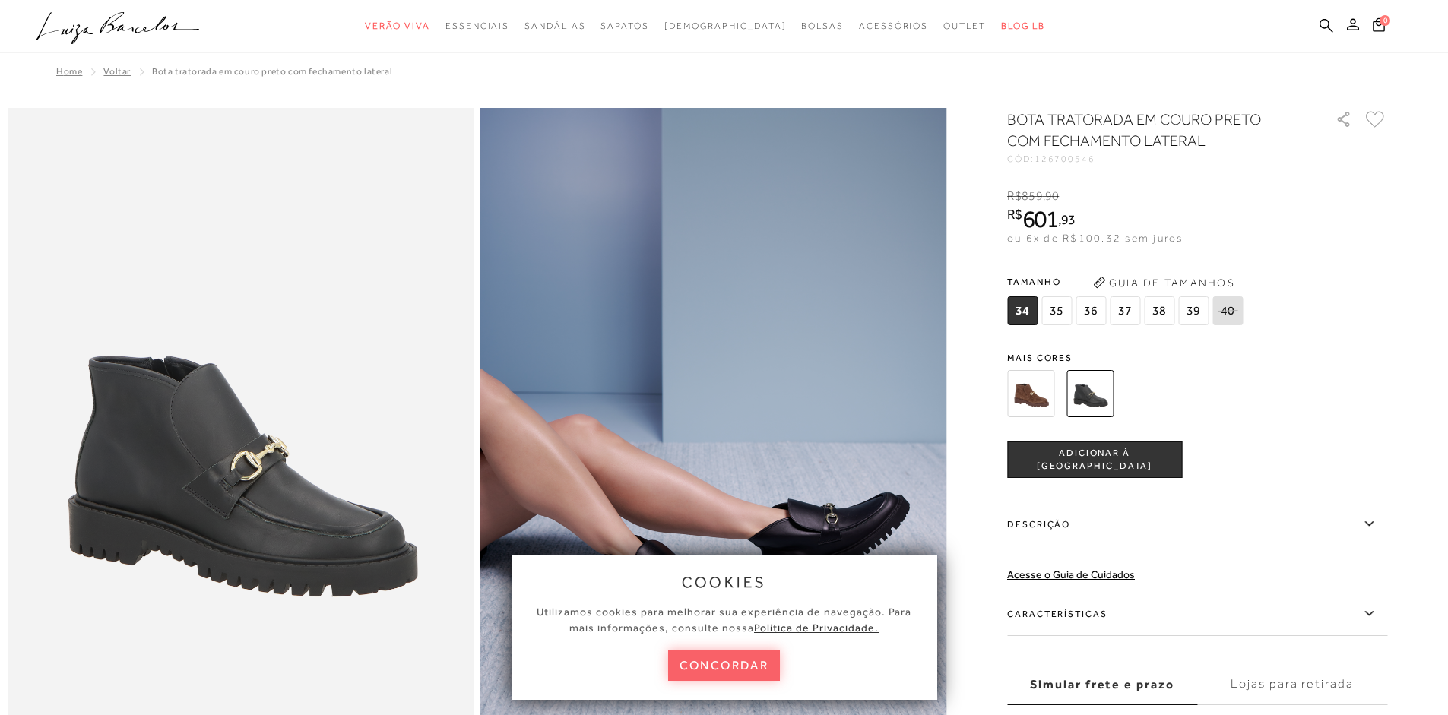 This screenshot has height=715, width=1448. What do you see at coordinates (1159, 159) in the screenshot?
I see `div: CÓD:` at bounding box center [1159, 159].